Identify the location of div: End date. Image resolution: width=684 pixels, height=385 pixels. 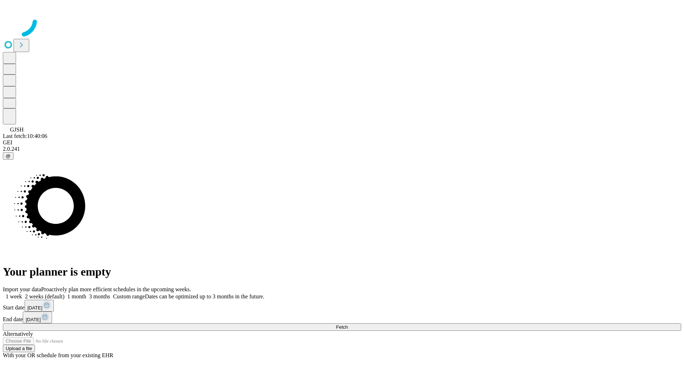
(342, 317).